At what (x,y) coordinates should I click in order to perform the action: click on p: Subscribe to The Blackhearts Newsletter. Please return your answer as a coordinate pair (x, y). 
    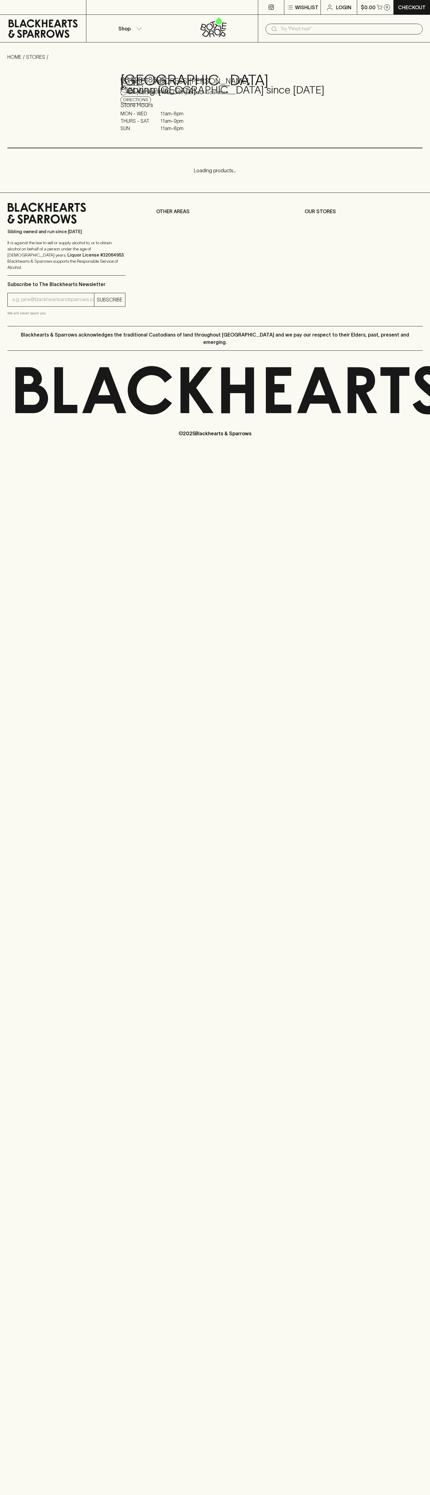
    Looking at the image, I should click on (66, 284).